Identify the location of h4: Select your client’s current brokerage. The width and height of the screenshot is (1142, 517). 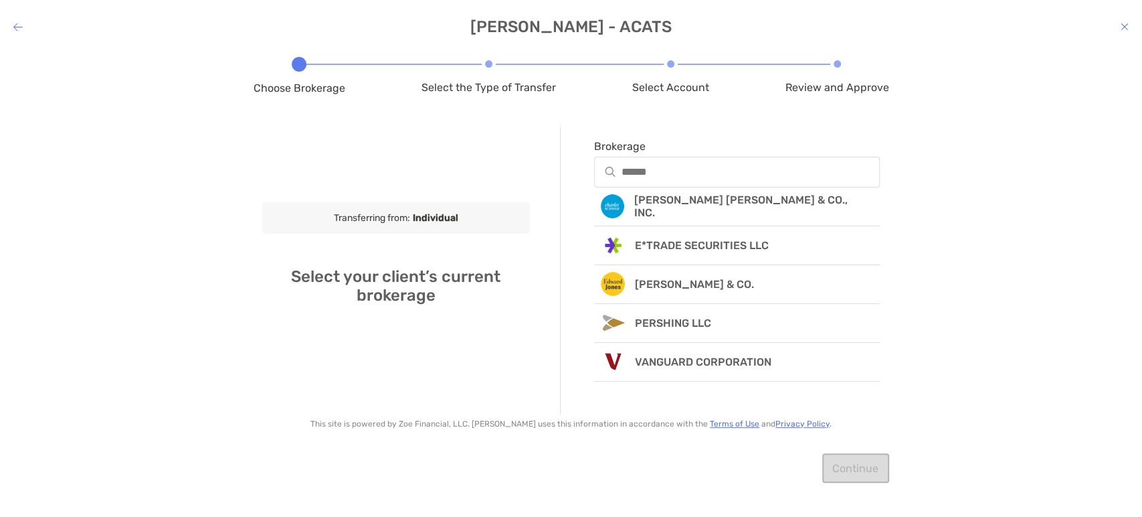
(396, 286).